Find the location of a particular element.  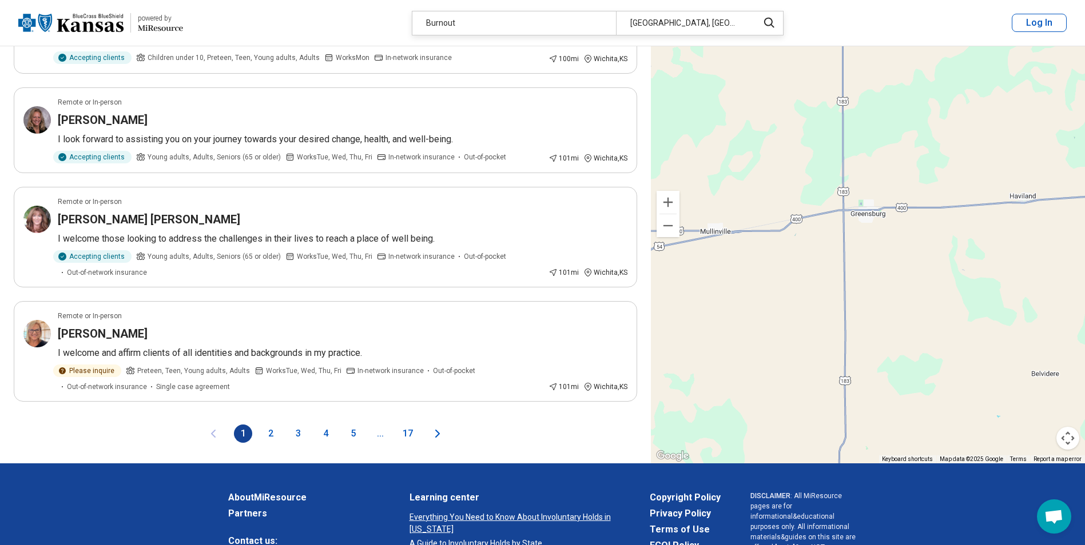

a: Terms (opens in new tab) is located at coordinates (1018, 459).